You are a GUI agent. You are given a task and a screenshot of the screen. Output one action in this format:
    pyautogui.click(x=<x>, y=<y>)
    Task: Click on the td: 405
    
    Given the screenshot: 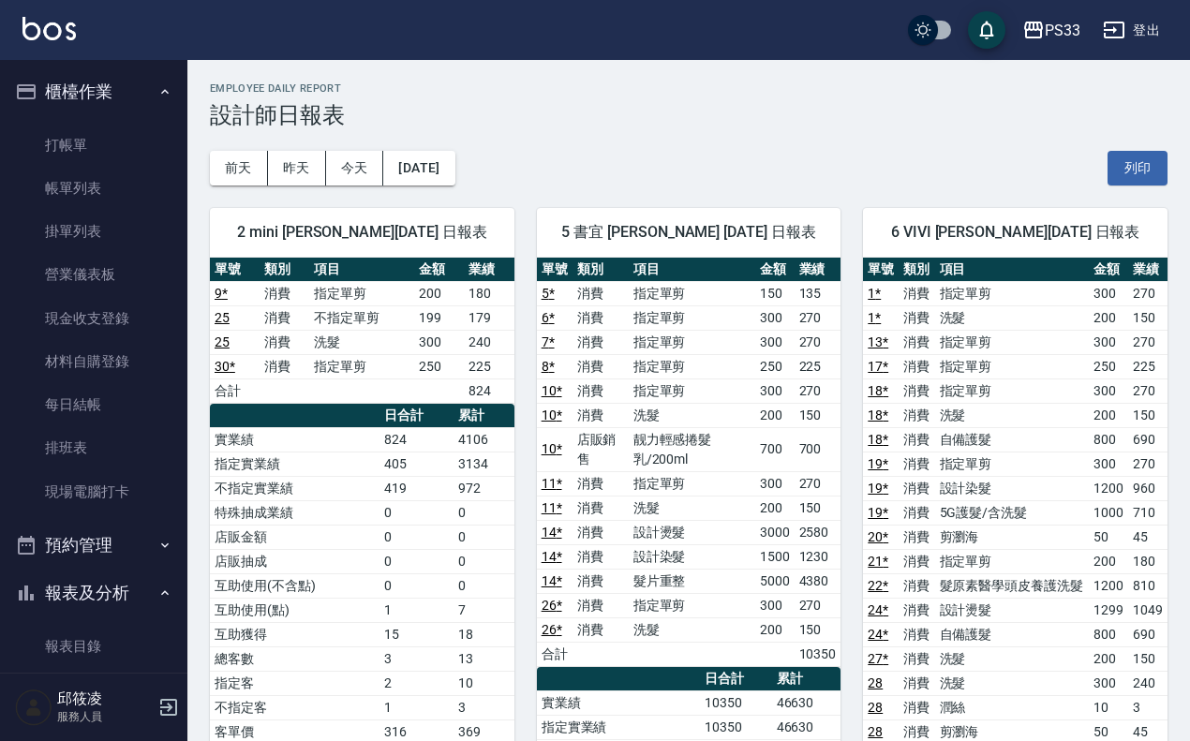 What is the action you would take?
    pyautogui.click(x=417, y=464)
    